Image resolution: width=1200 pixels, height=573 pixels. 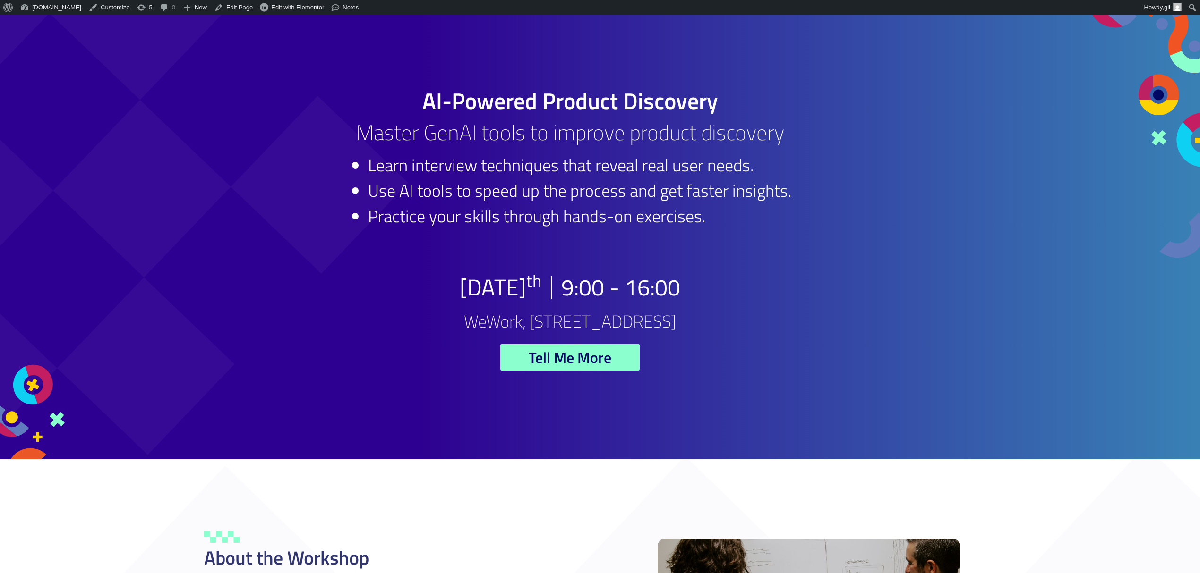 What do you see at coordinates (570, 132) in the screenshot?
I see `h2: Master GenAI tools to improve product discovery` at bounding box center [570, 132].